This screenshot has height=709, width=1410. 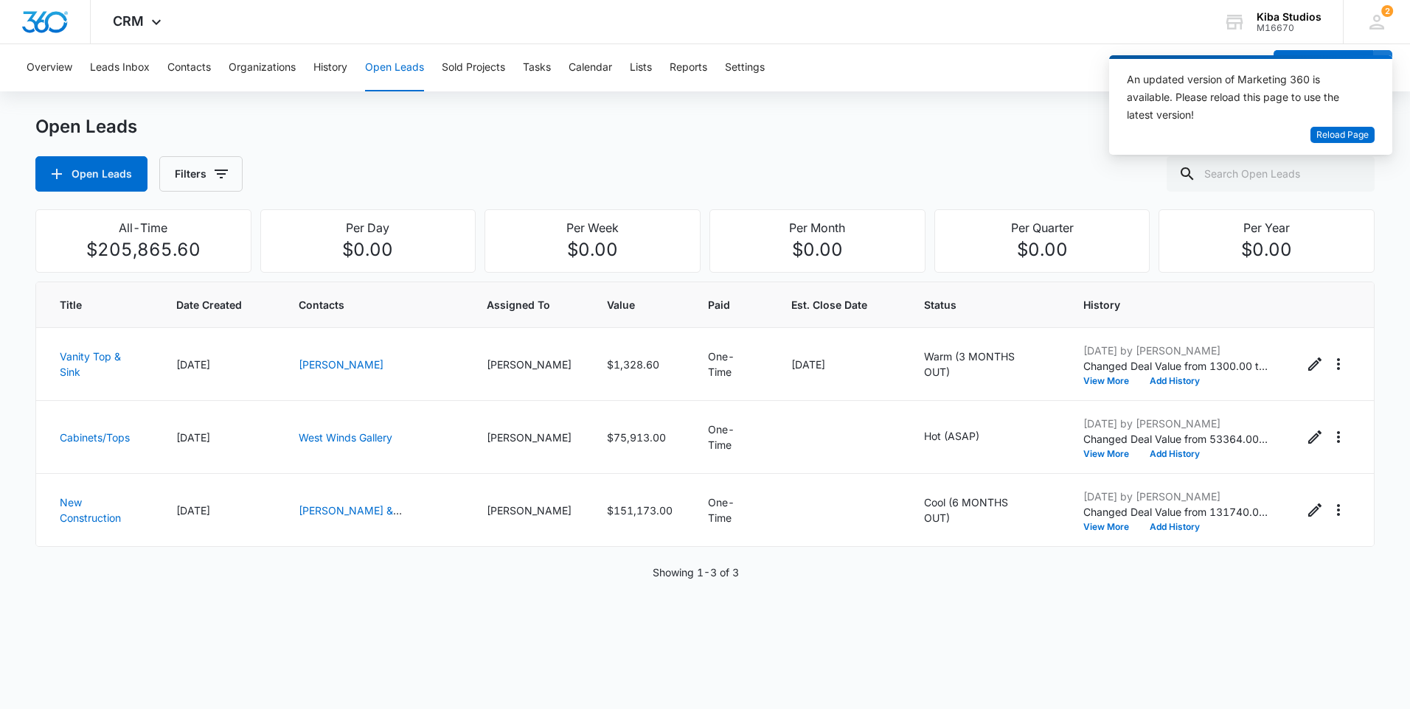 What do you see at coordinates (1289, 17) in the screenshot?
I see `div: account name` at bounding box center [1289, 17].